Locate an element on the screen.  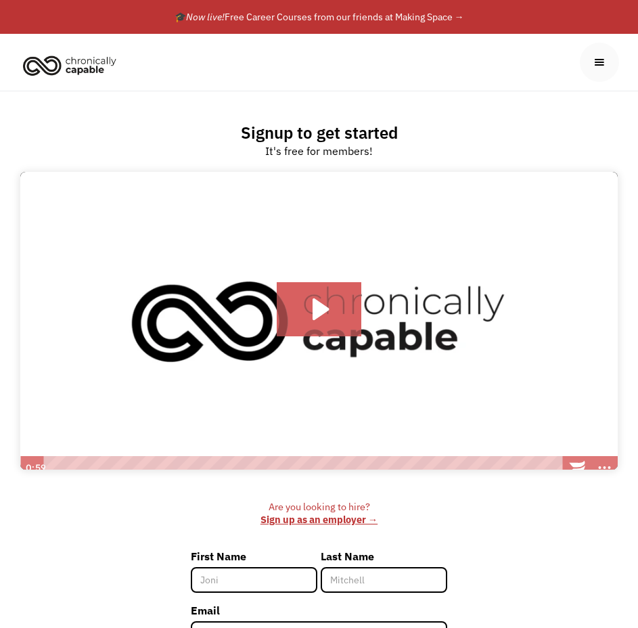
div: menu is located at coordinates (599, 62).